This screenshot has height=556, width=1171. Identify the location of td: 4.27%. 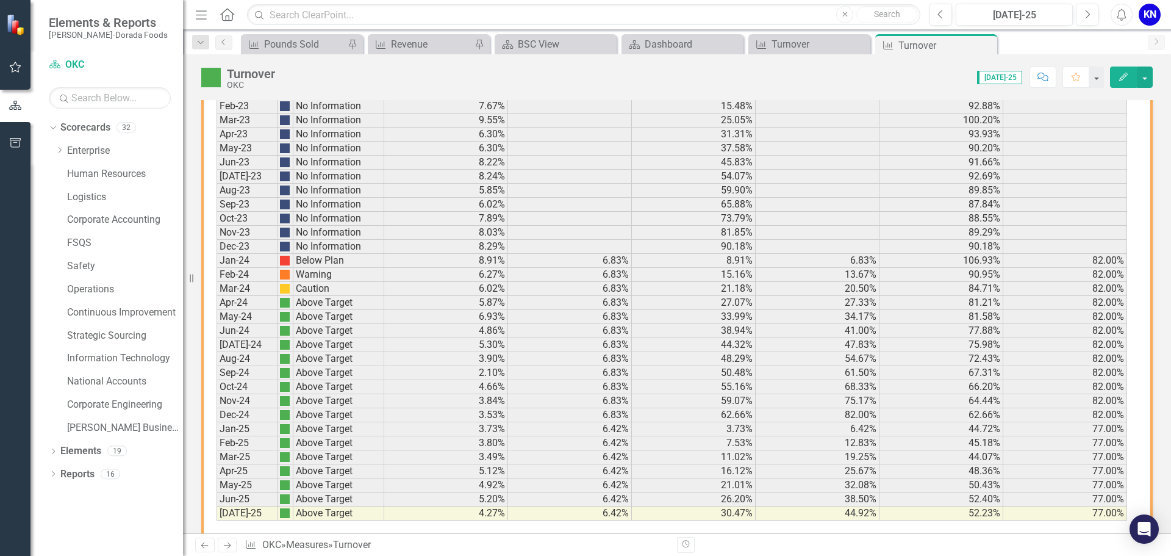
(446, 513).